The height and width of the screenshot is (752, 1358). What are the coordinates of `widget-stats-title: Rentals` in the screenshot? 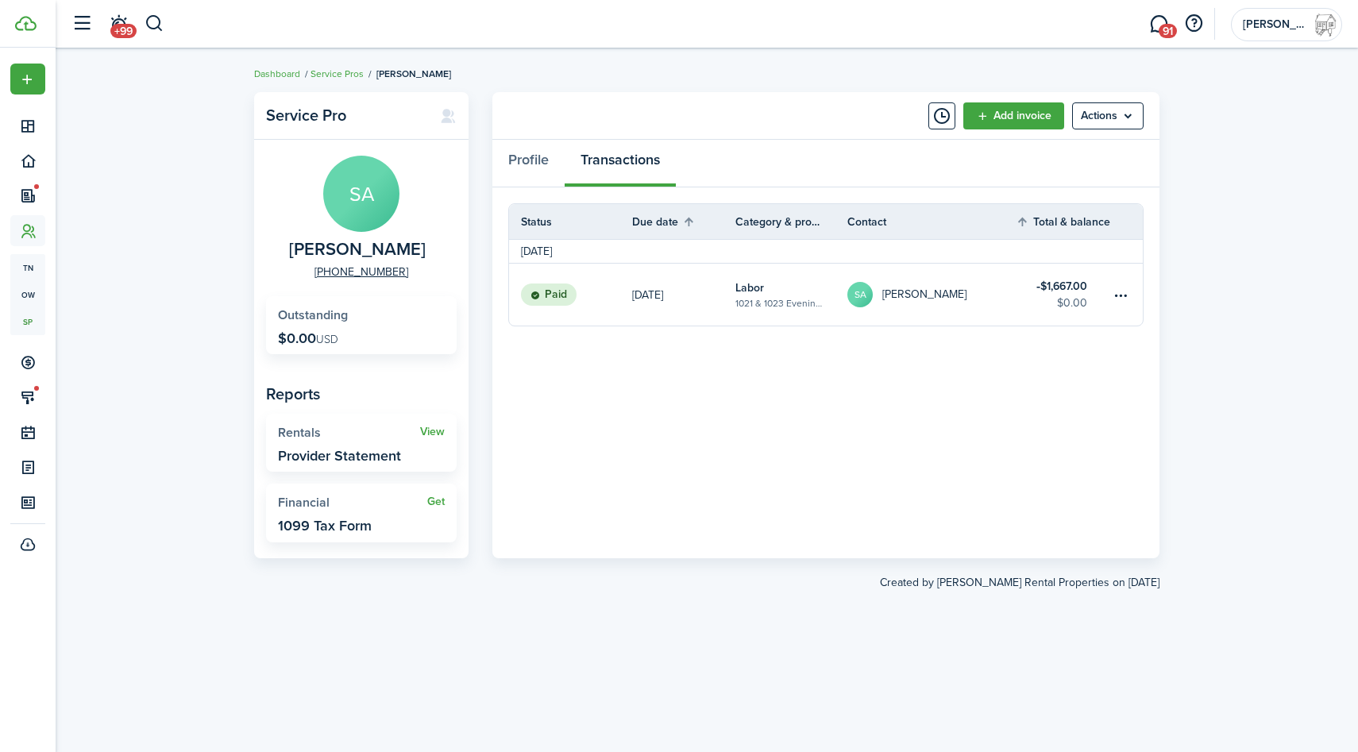 It's located at (349, 433).